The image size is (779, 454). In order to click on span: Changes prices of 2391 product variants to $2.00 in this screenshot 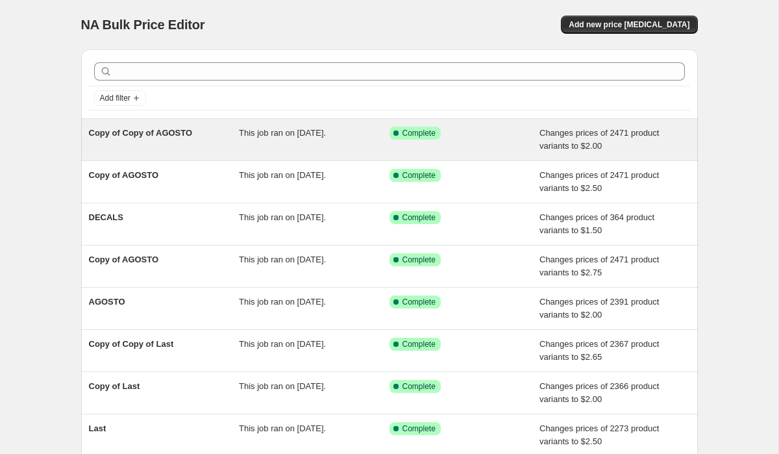, I will do `click(599, 308)`.